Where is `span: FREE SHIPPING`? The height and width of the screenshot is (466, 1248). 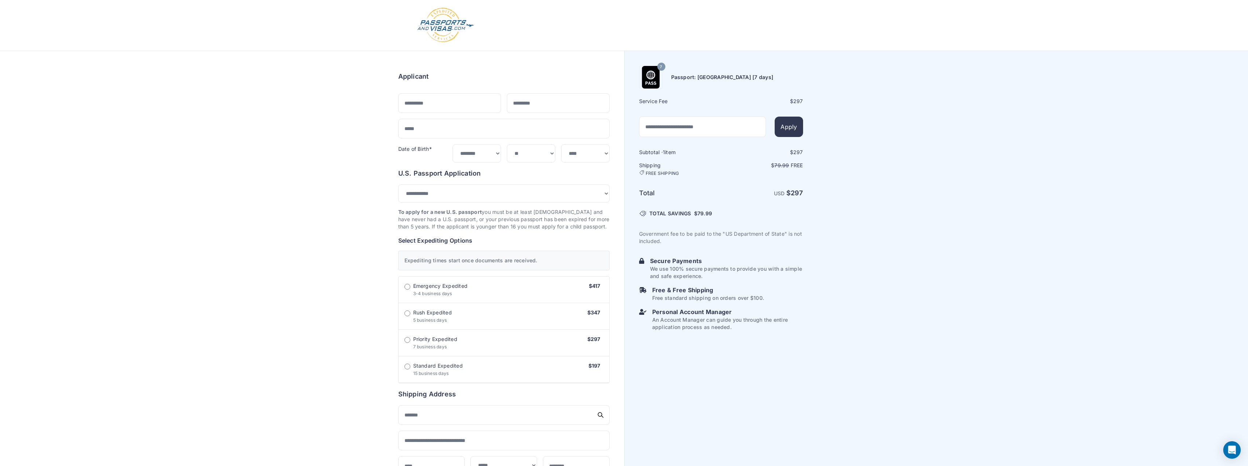
span: FREE SHIPPING is located at coordinates (662, 173).